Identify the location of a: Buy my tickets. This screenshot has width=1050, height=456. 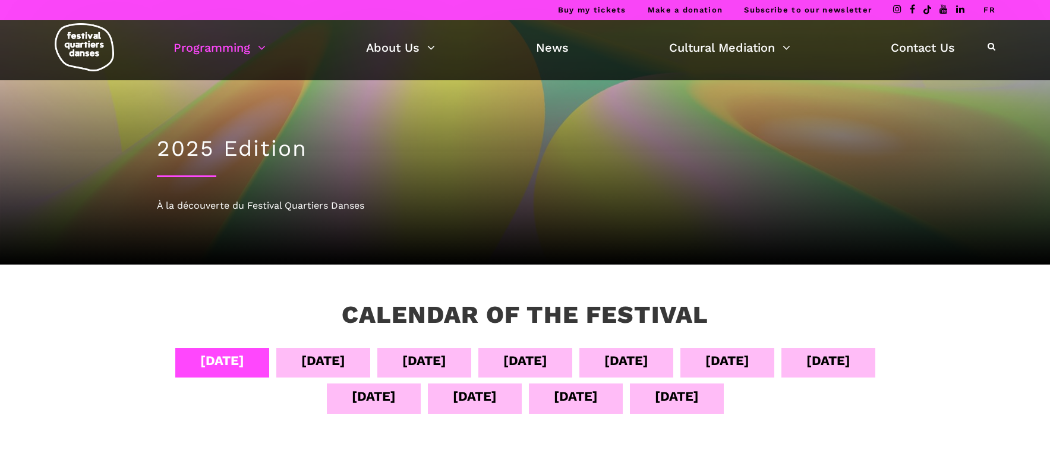
(592, 10).